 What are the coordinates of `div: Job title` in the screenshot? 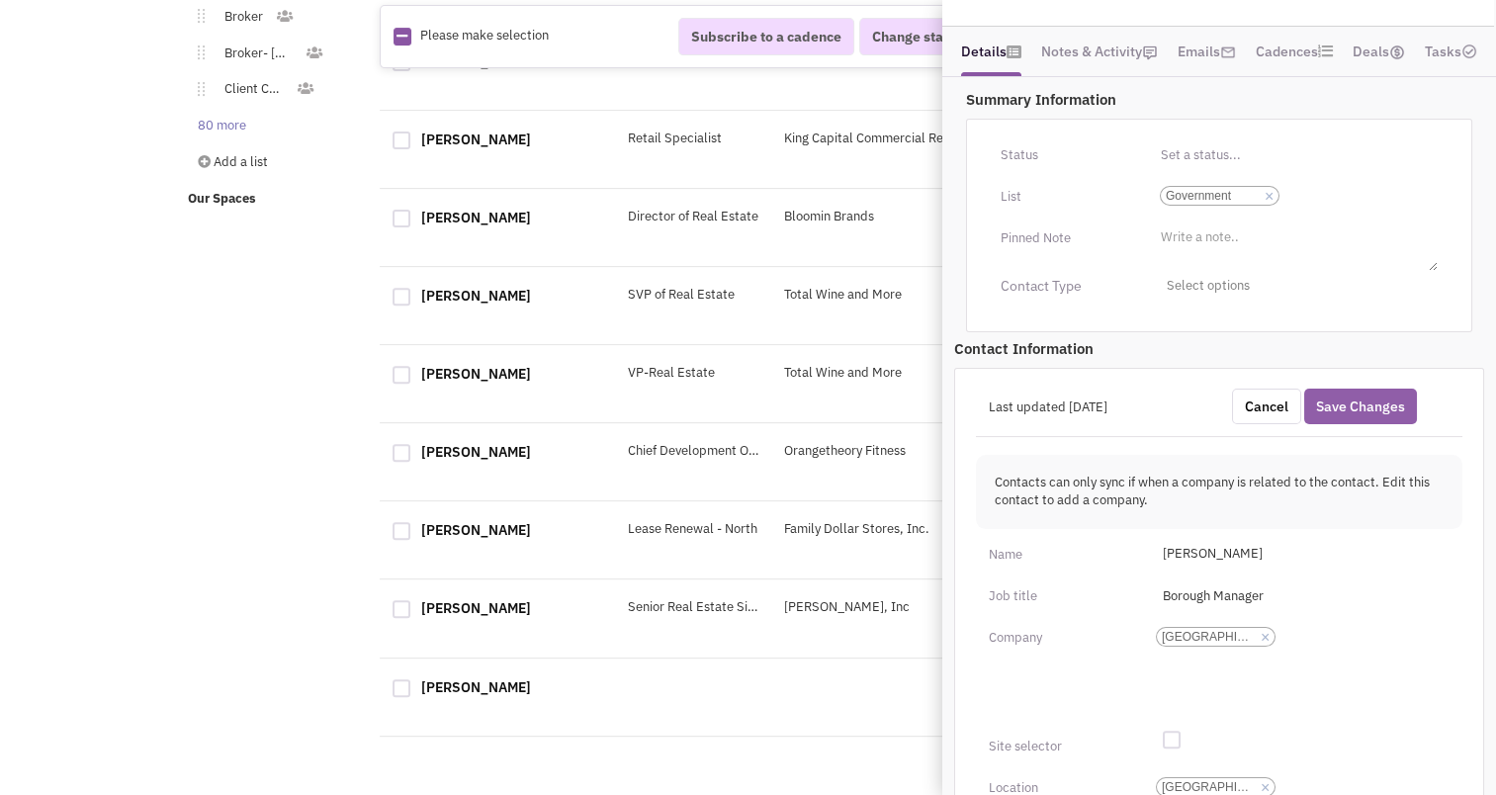 It's located at (1057, 596).